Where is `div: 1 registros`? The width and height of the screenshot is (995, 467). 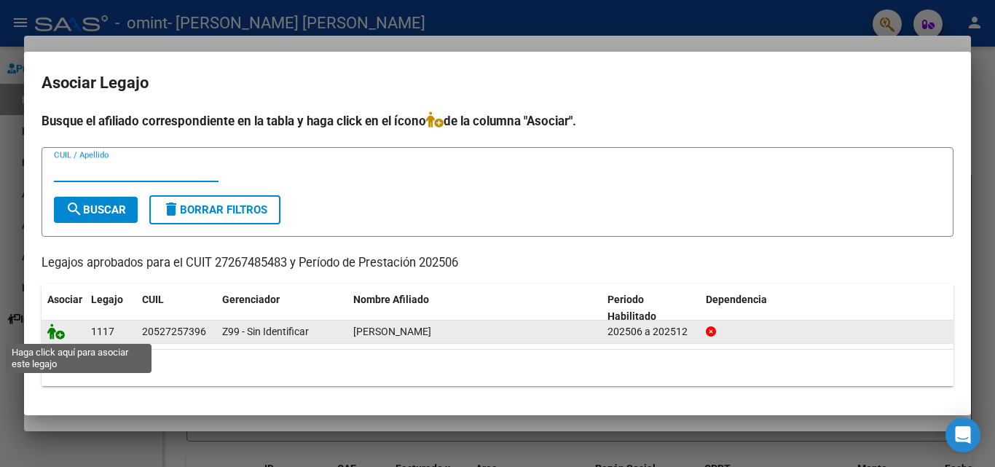
div: 1 registros is located at coordinates (497, 368).